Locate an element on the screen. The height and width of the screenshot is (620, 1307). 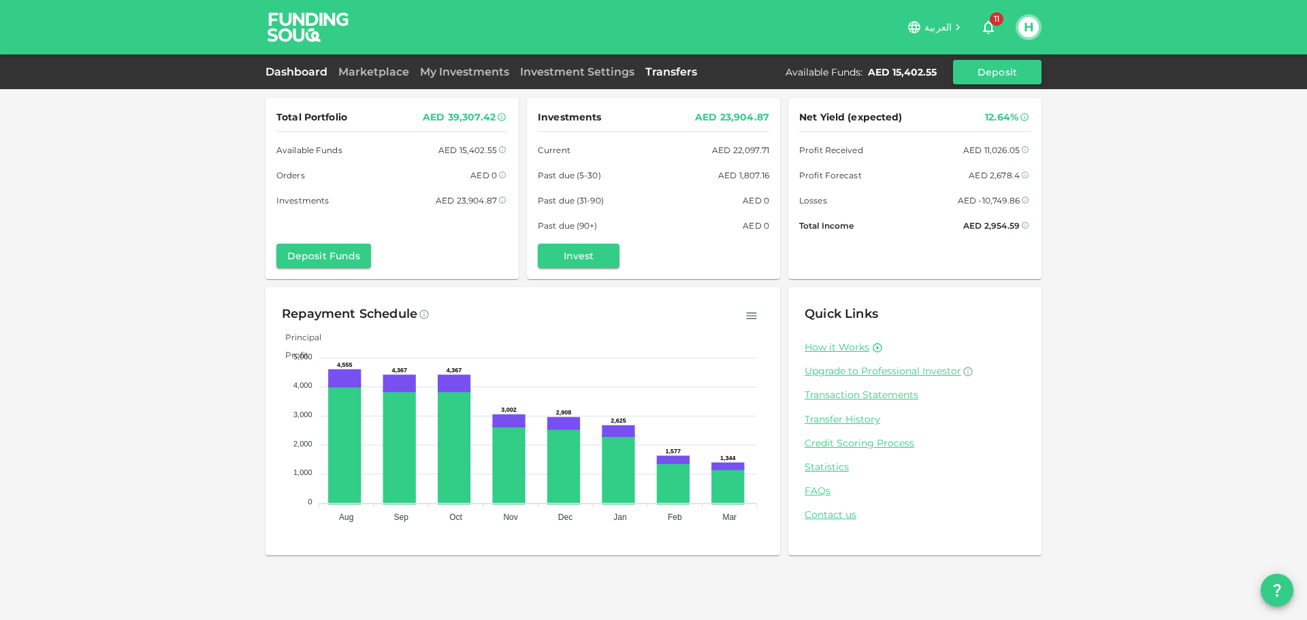
span: Quick Links is located at coordinates (841, 314).